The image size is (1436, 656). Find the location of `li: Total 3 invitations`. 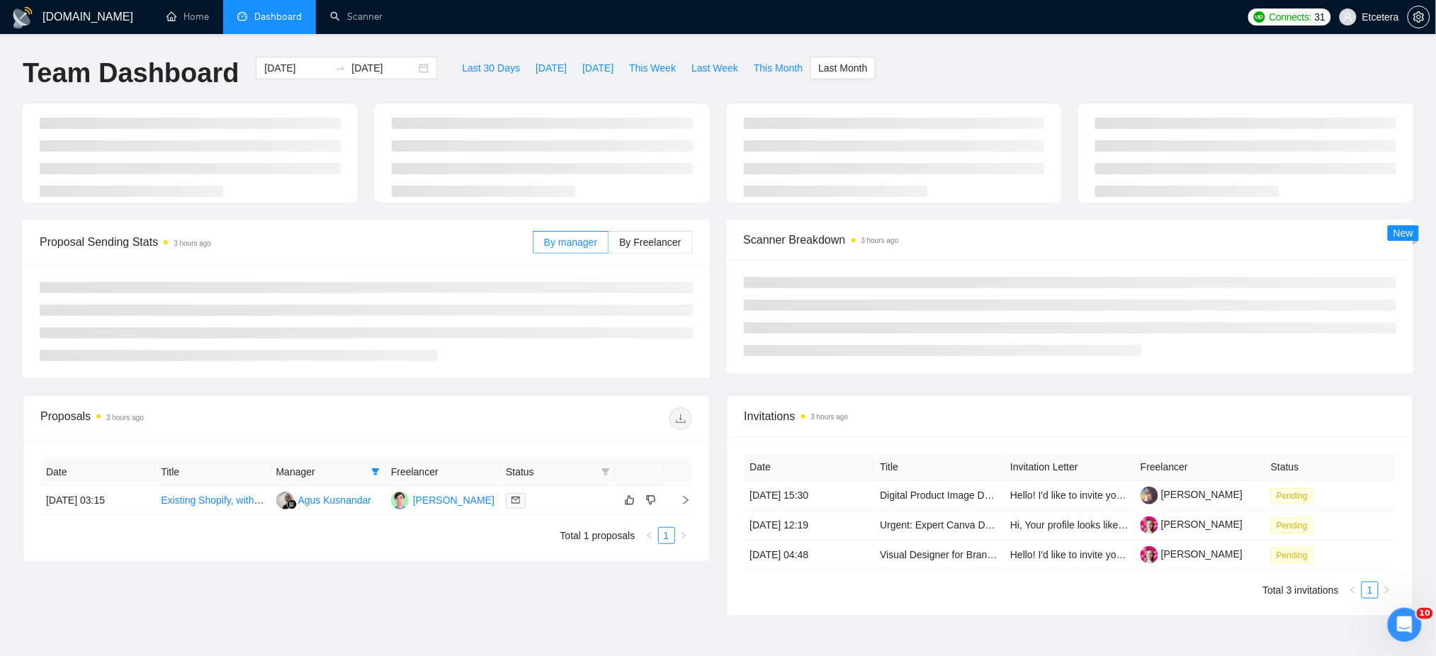

li: Total 3 invitations is located at coordinates (1300, 590).